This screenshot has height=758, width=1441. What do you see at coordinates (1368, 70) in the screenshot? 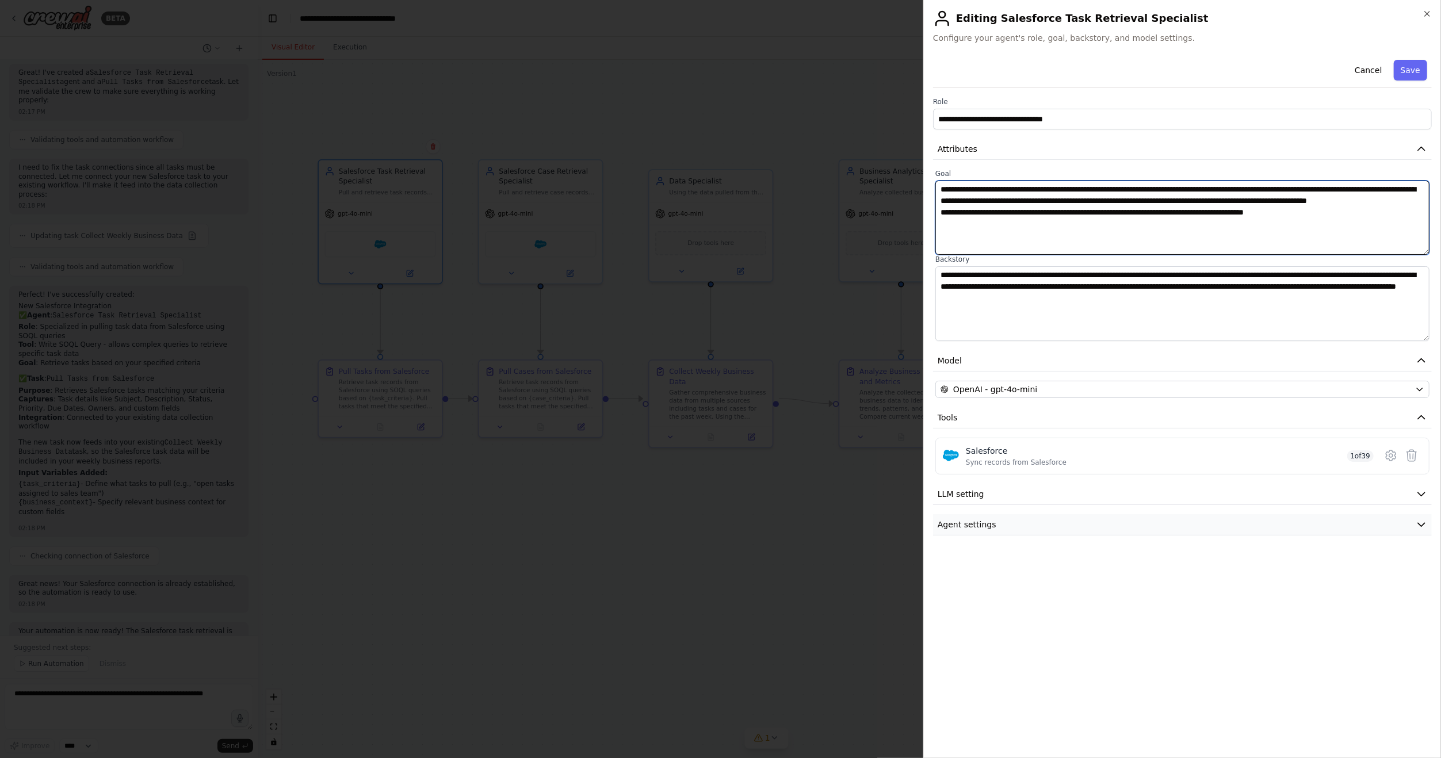
I see `button: Cancel` at bounding box center [1368, 70].